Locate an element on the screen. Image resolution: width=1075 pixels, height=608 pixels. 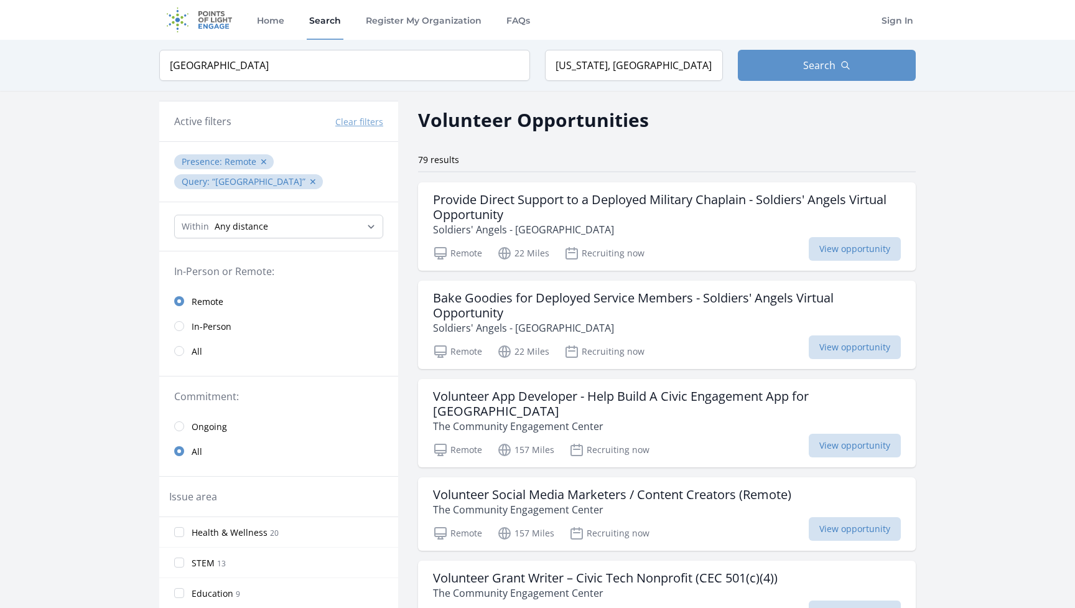
span: Ongoing is located at coordinates (209, 427).